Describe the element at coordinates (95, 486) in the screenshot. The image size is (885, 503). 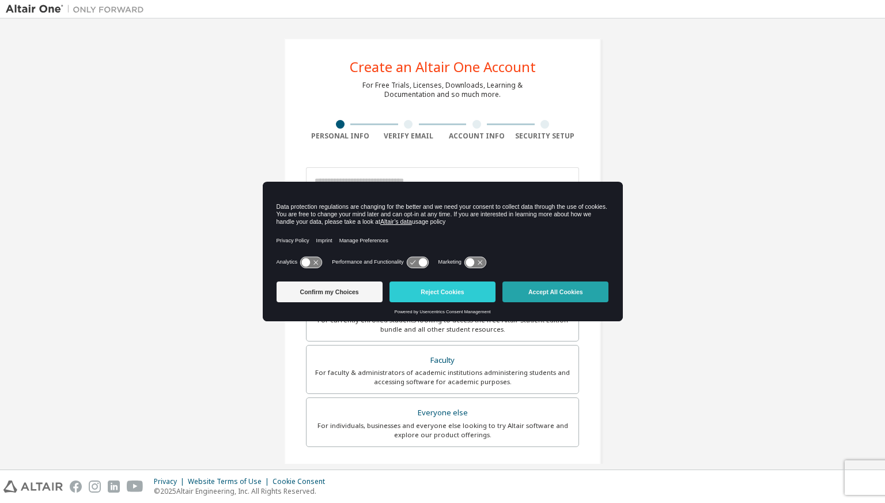
I see `img: instagram.svg` at that location.